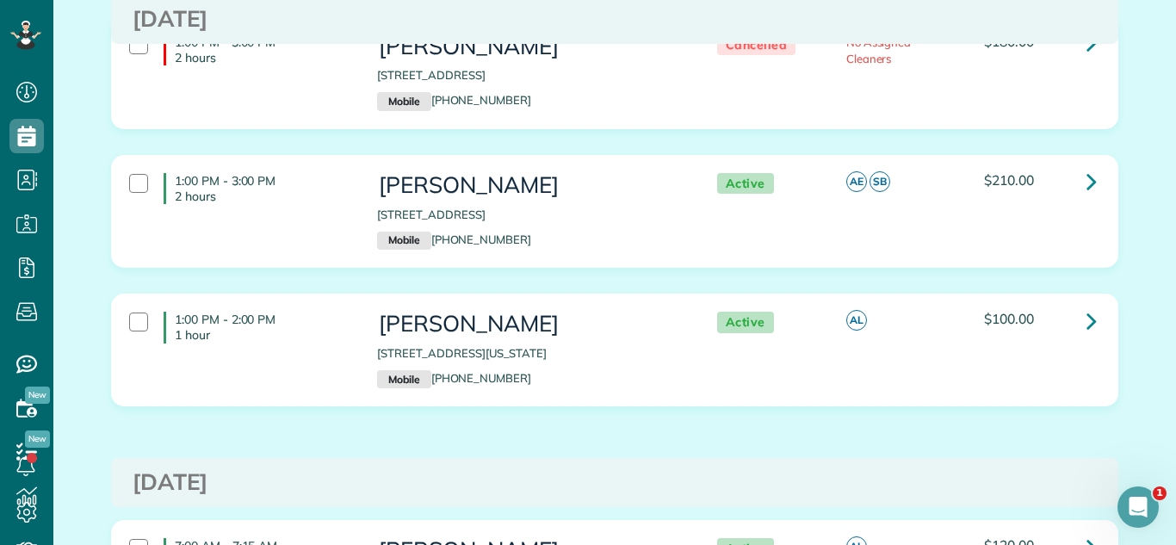 This screenshot has width=1176, height=545. Describe the element at coordinates (856, 320) in the screenshot. I see `span: AL` at that location.